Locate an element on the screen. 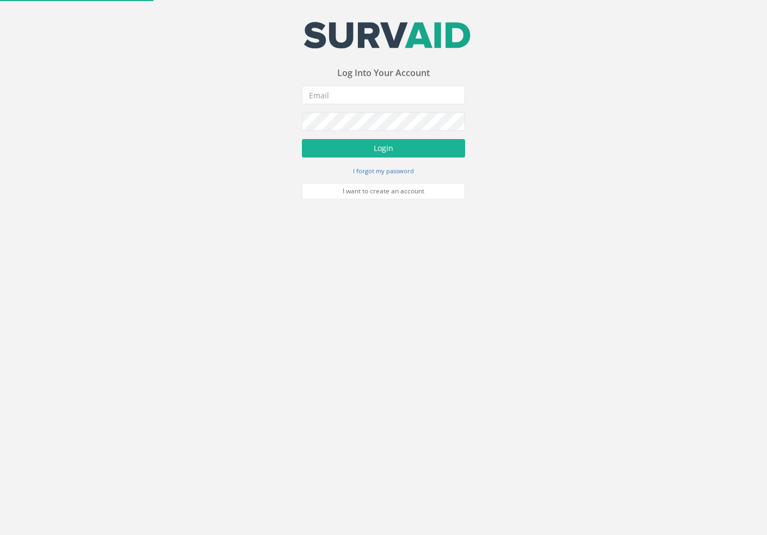  small: I forgot my password is located at coordinates (383, 171).